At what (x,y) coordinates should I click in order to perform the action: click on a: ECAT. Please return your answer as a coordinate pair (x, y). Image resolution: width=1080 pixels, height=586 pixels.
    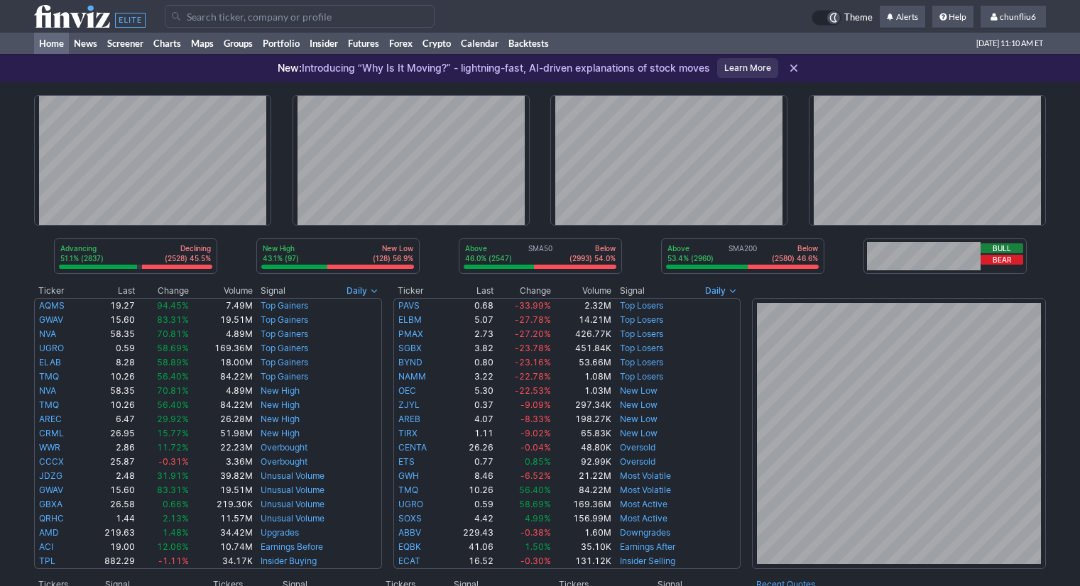
    Looking at the image, I should click on (409, 561).